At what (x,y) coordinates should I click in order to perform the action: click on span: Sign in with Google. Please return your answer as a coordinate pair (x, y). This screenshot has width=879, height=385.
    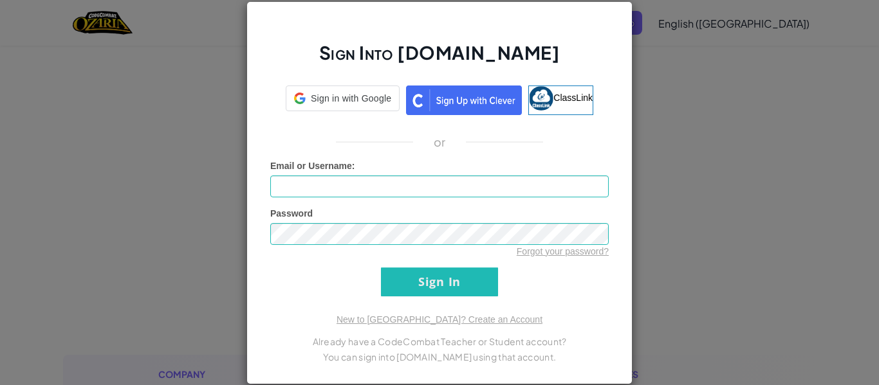
    Looking at the image, I should click on (351, 98).